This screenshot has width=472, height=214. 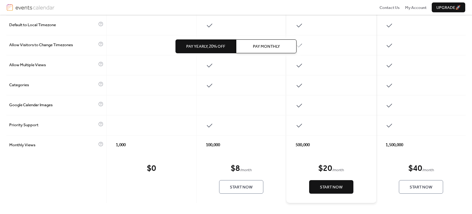 I want to click on span: 1,500,000, so click(x=394, y=145).